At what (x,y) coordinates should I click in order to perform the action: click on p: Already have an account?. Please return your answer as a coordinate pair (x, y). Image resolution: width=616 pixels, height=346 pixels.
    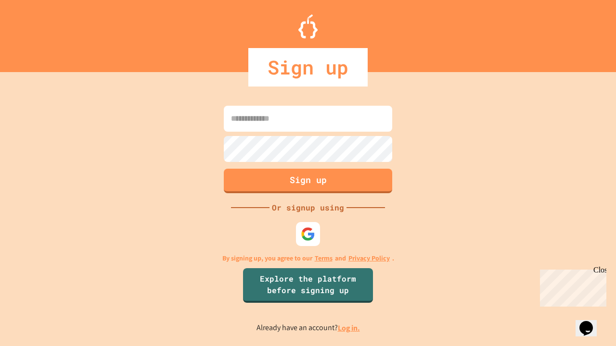
    Looking at the image, I should click on (308, 328).